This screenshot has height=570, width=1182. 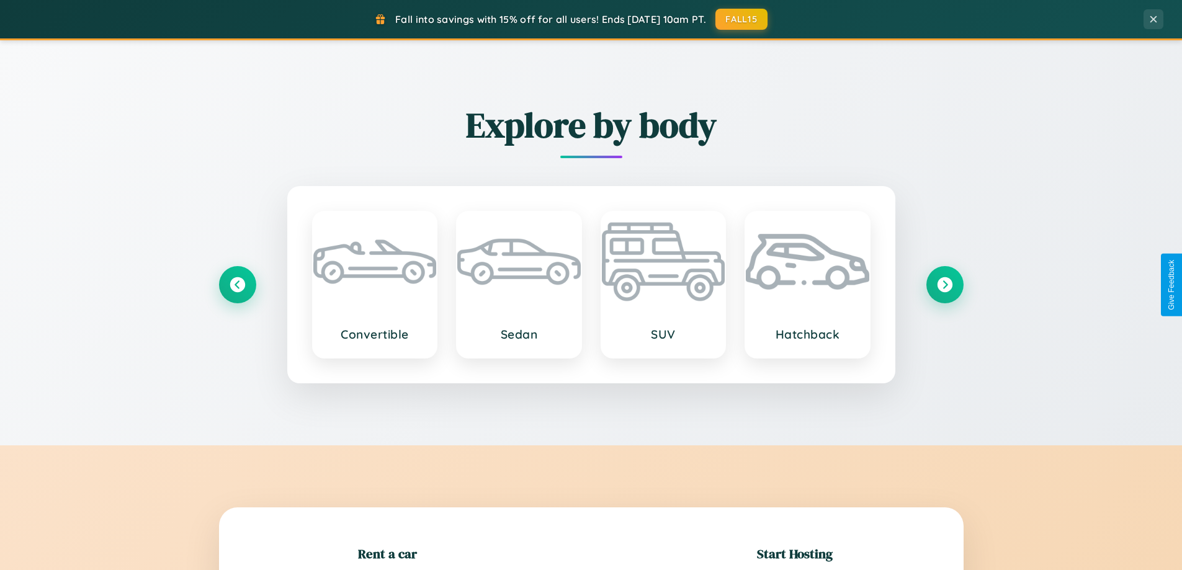 What do you see at coordinates (663, 334) in the screenshot?
I see `h3: SUV` at bounding box center [663, 334].